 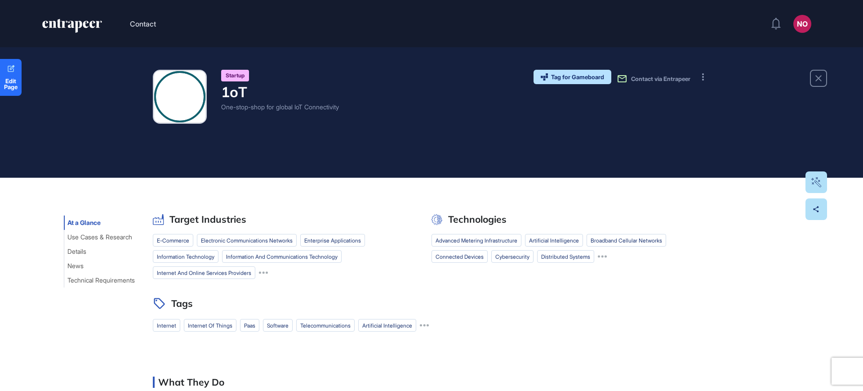 What do you see at coordinates (661, 79) in the screenshot?
I see `span: Contact via Entrapeer` at bounding box center [661, 79].